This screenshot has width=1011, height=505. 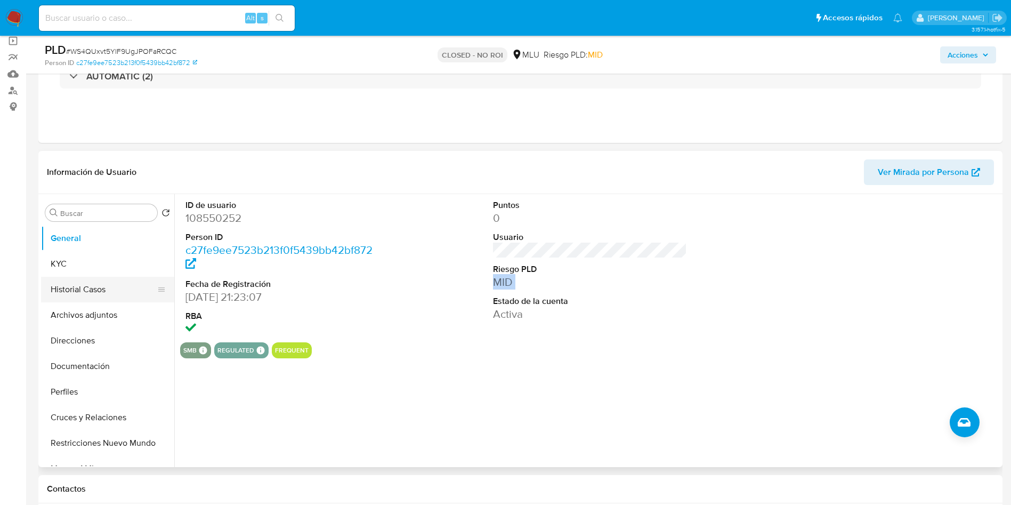 What do you see at coordinates (898, 18) in the screenshot?
I see `a: Notificaciones` at bounding box center [898, 18].